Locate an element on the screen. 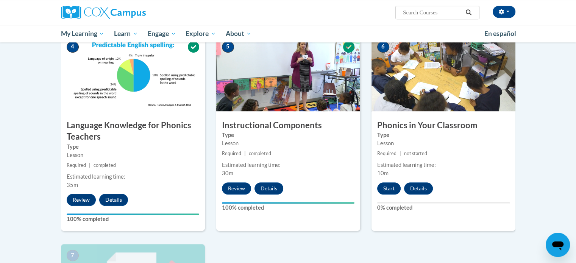  span: 35m is located at coordinates (72, 185).